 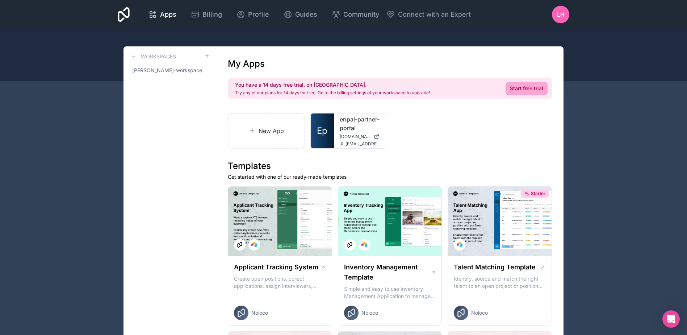 What do you see at coordinates (332, 93) in the screenshot?
I see `p: Try any of our plans for 14 days for free. Go to the billing settings of your workspace to upgrade!` at bounding box center [332, 93].